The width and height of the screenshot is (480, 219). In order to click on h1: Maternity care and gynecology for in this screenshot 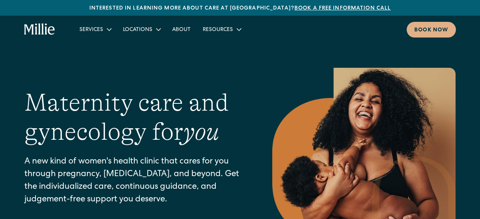, I will do `click(133, 117)`.